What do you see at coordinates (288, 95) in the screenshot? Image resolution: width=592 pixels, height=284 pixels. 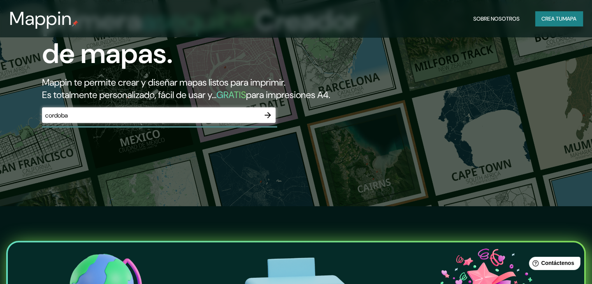 I see `font: para impresiones A4.` at bounding box center [288, 95].